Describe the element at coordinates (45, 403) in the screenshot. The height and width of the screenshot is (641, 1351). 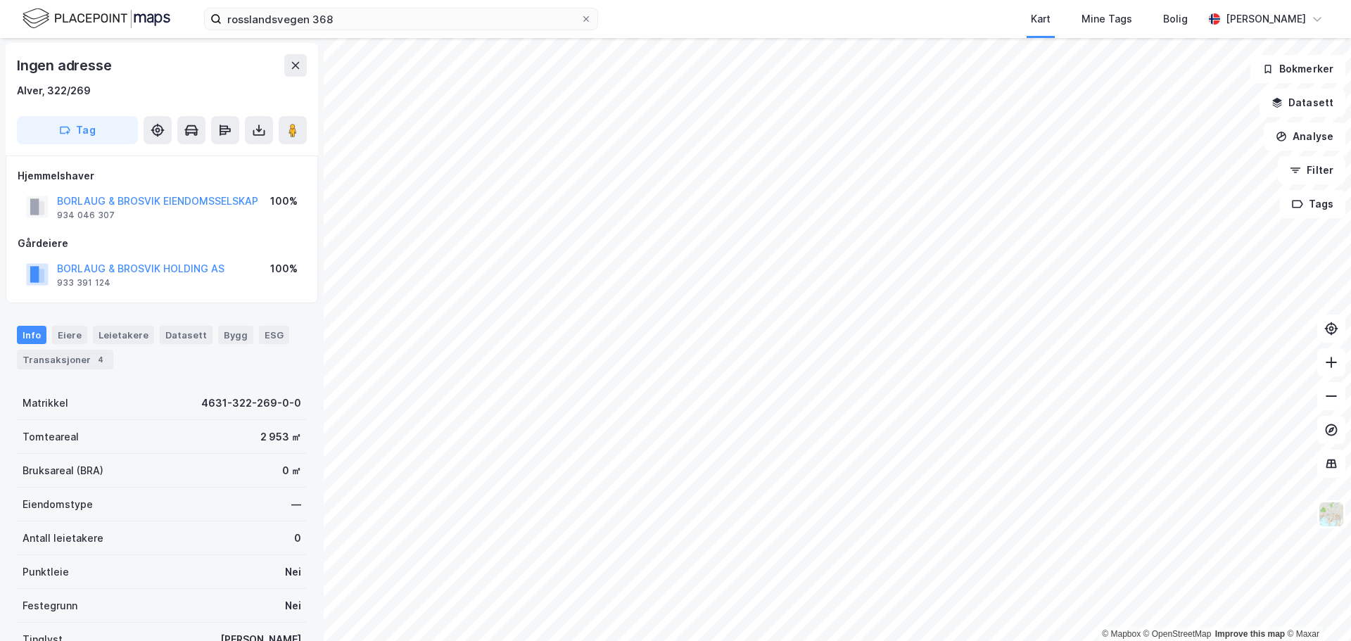
I see `div: Matrikkel` at that location.